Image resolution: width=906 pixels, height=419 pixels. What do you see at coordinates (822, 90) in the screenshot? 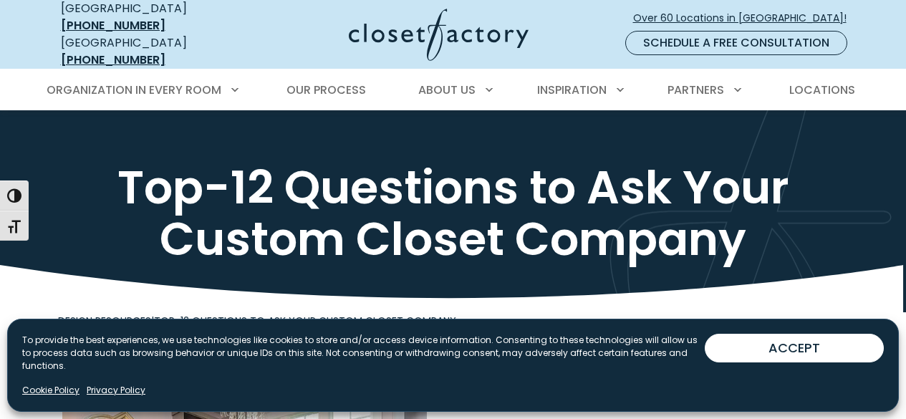
I see `span: Locations` at bounding box center [822, 90].